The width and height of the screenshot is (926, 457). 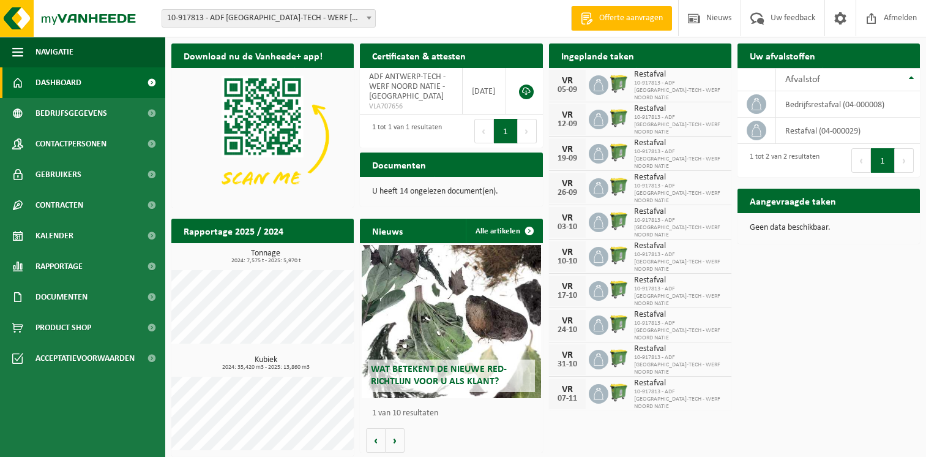 What do you see at coordinates (71, 113) in the screenshot?
I see `span: Bedrijfsgegevens` at bounding box center [71, 113].